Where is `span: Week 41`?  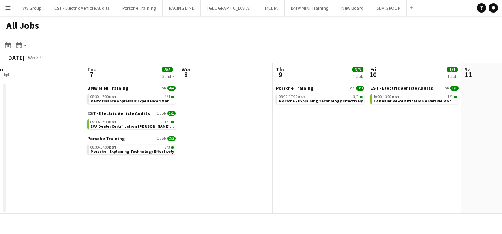 span: Week 41 is located at coordinates (36, 57).